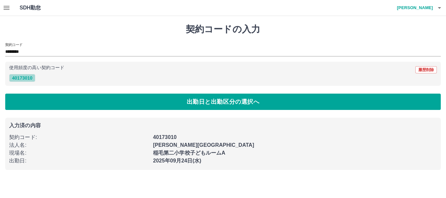  I want to click on button: 出勤日と出勤区分の選択へ, so click(223, 102).